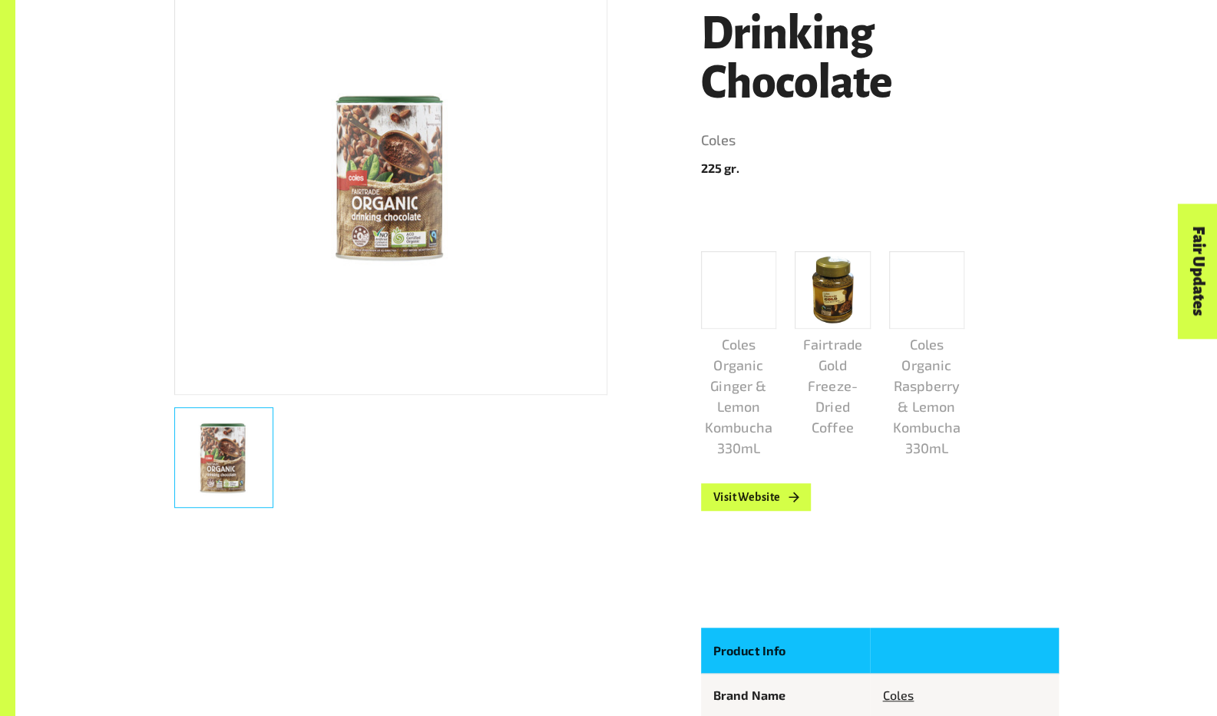 The height and width of the screenshot is (716, 1217). What do you see at coordinates (927, 396) in the screenshot?
I see `p: Coles Organic Raspberry & Lemon Kombucha 330mL` at bounding box center [927, 396].